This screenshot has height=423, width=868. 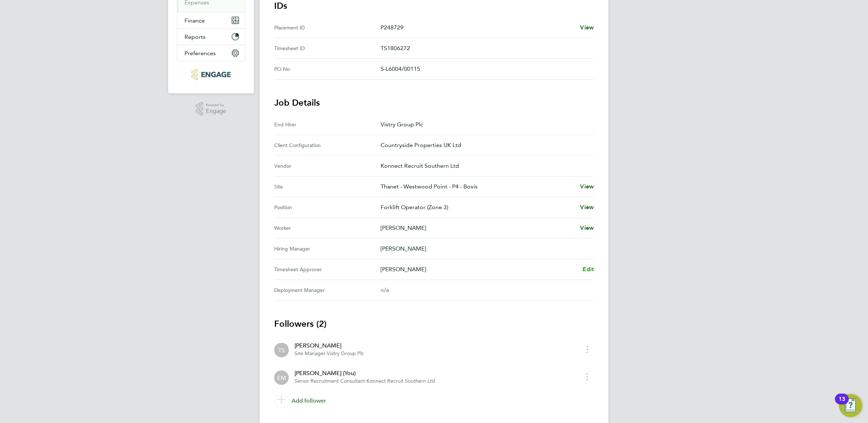 I want to click on div: Timesheet Approver, so click(x=327, y=269).